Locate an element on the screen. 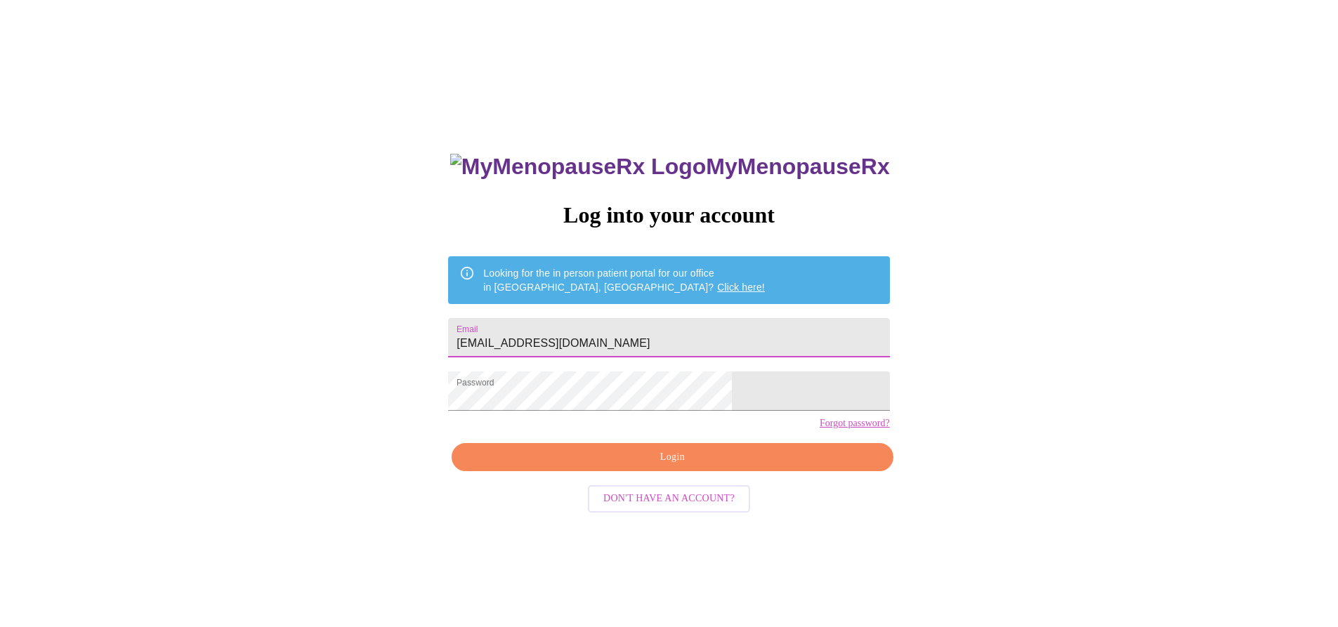  button: Login is located at coordinates (672, 457).